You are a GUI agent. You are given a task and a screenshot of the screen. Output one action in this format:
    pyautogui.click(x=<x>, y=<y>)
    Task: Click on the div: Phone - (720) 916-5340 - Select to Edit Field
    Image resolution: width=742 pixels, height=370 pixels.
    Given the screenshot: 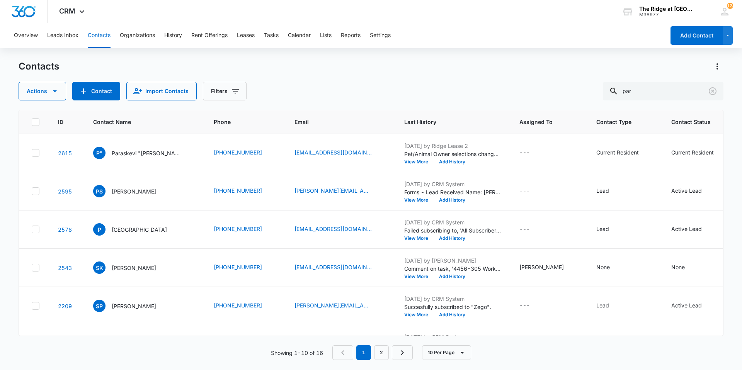 What is the action you would take?
    pyautogui.click(x=245, y=153)
    